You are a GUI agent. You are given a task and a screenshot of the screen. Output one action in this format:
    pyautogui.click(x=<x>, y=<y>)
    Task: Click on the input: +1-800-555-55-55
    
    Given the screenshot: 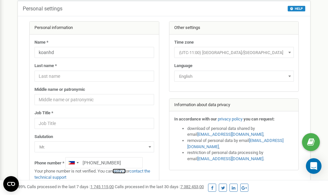 What is the action you would take?
    pyautogui.click(x=104, y=162)
    